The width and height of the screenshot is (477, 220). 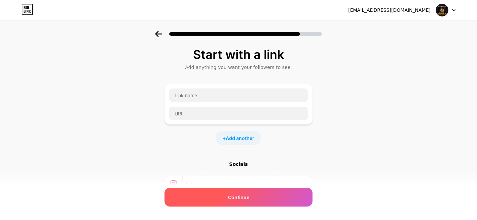 I want to click on input: Link name, so click(x=238, y=95).